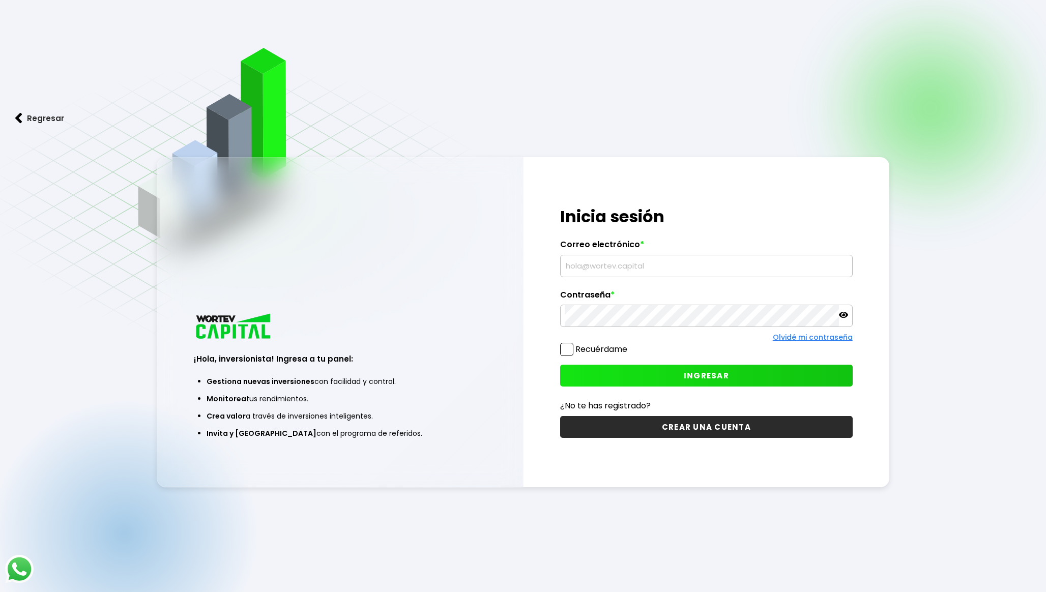  I want to click on img: logos_whatsapp-icon.242b2217.svg, so click(19, 569).